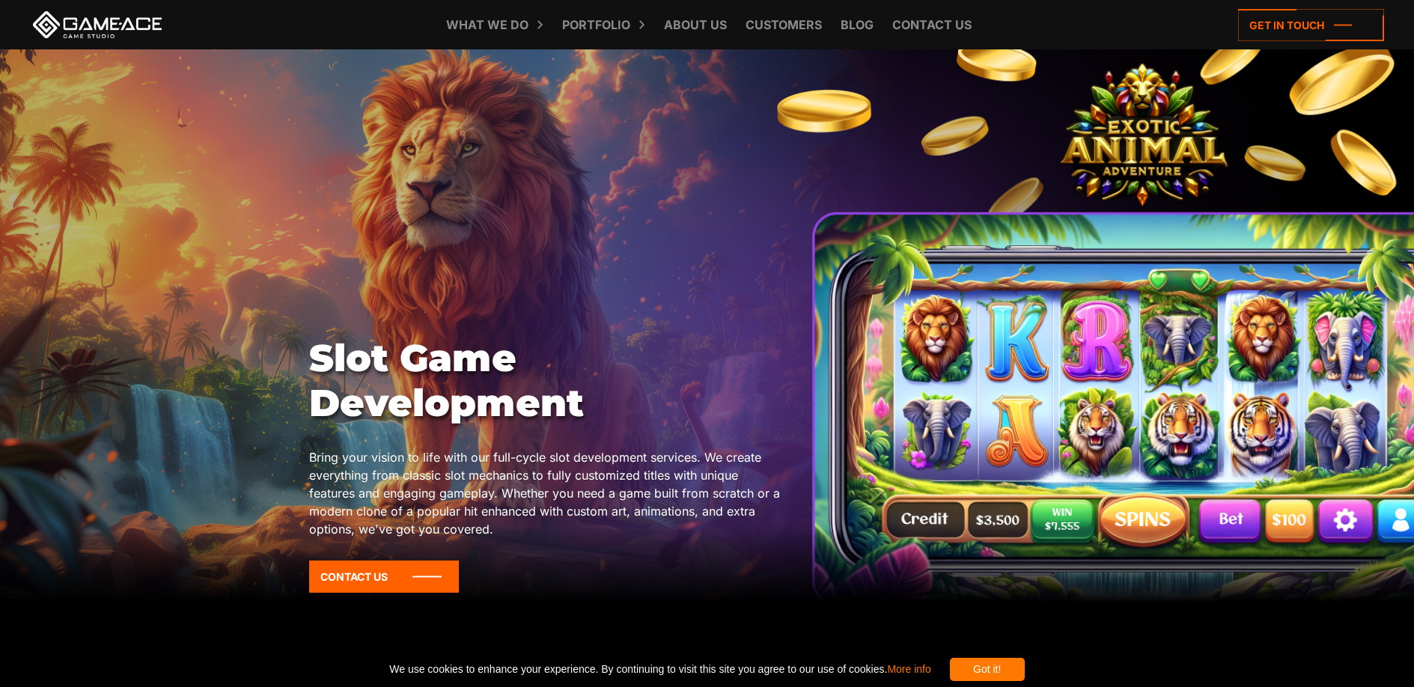  I want to click on a: Get in touch, so click(1311, 25).